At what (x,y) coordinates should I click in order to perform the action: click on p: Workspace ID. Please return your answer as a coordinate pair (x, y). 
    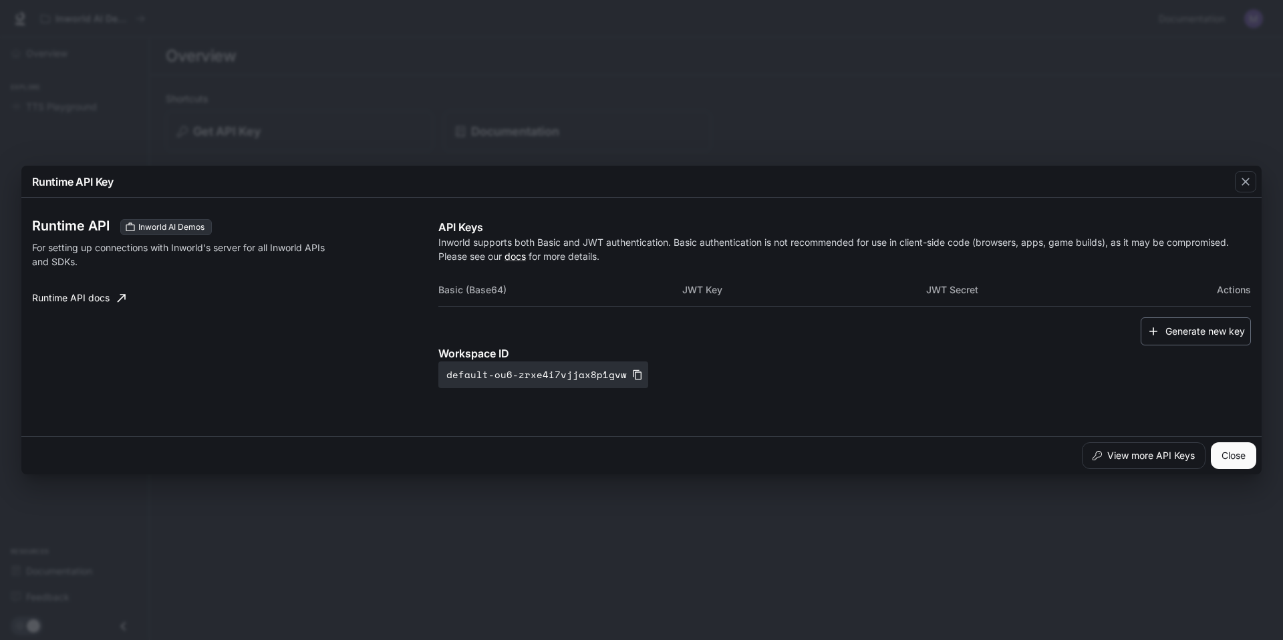
    Looking at the image, I should click on (845, 353).